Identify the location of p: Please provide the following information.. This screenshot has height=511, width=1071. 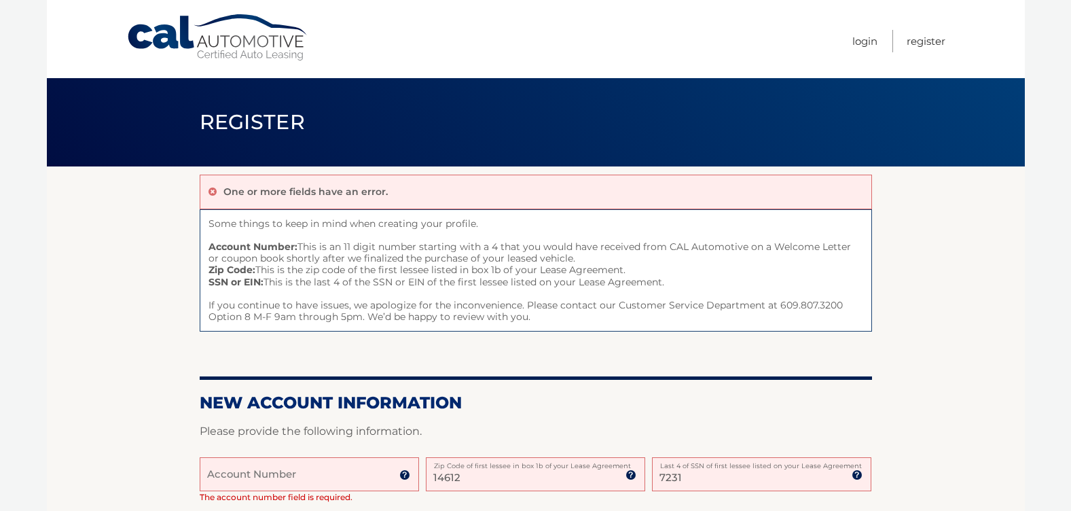
(536, 431).